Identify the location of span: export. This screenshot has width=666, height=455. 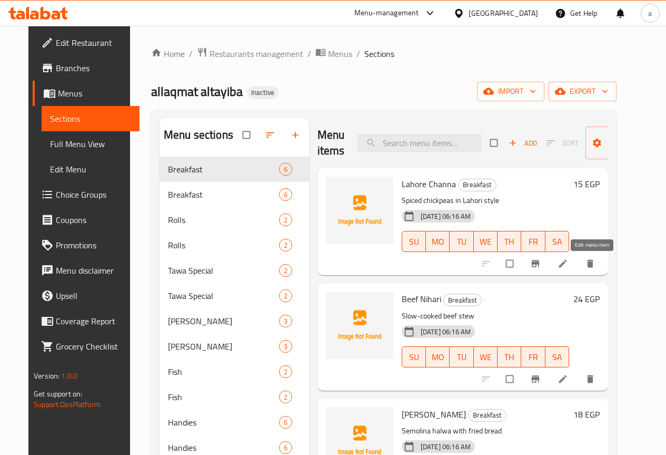
(583, 91).